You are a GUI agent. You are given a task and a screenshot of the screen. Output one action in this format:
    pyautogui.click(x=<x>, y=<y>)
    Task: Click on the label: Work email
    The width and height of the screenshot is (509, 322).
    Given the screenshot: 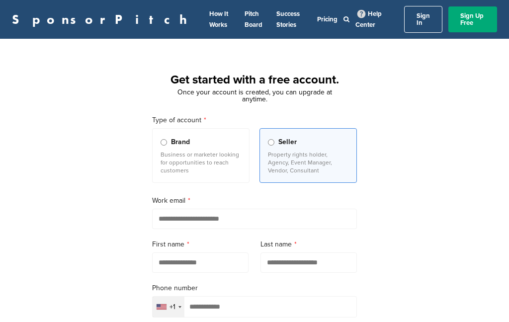 What is the action you would take?
    pyautogui.click(x=254, y=201)
    